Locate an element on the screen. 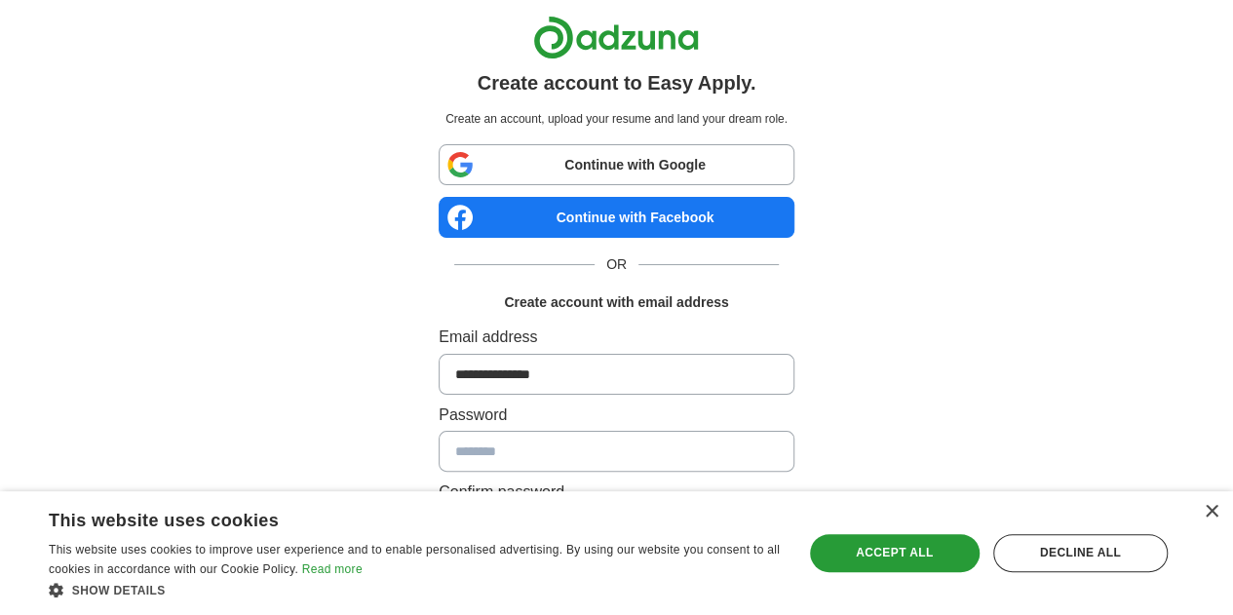 The width and height of the screenshot is (1233, 615). div: Decline all is located at coordinates (1080, 553).